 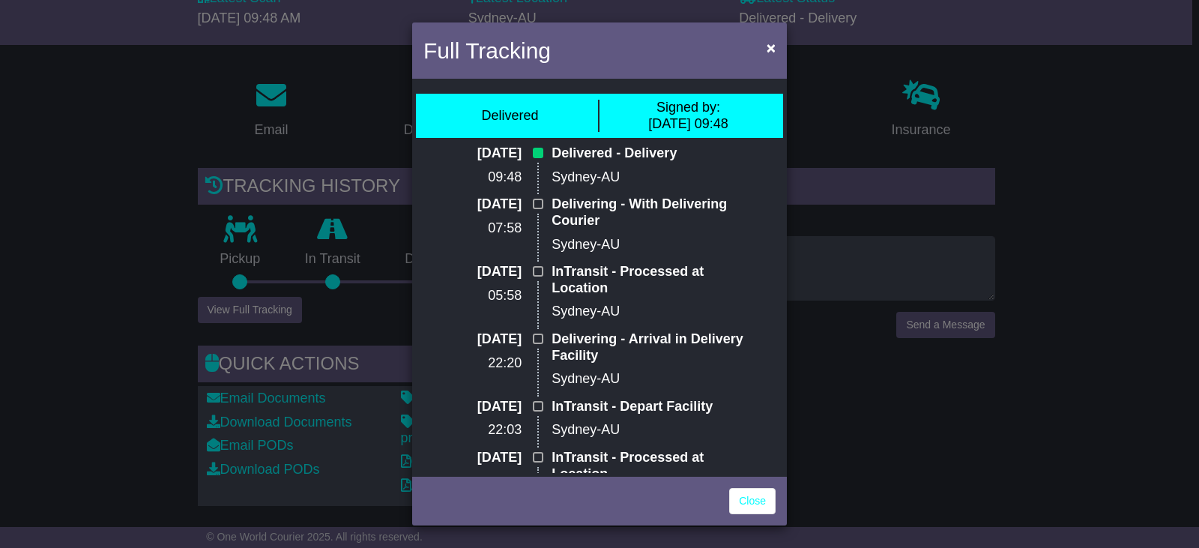 I want to click on p: Delivering - Arrival in Delivery Facility, so click(x=654, y=347).